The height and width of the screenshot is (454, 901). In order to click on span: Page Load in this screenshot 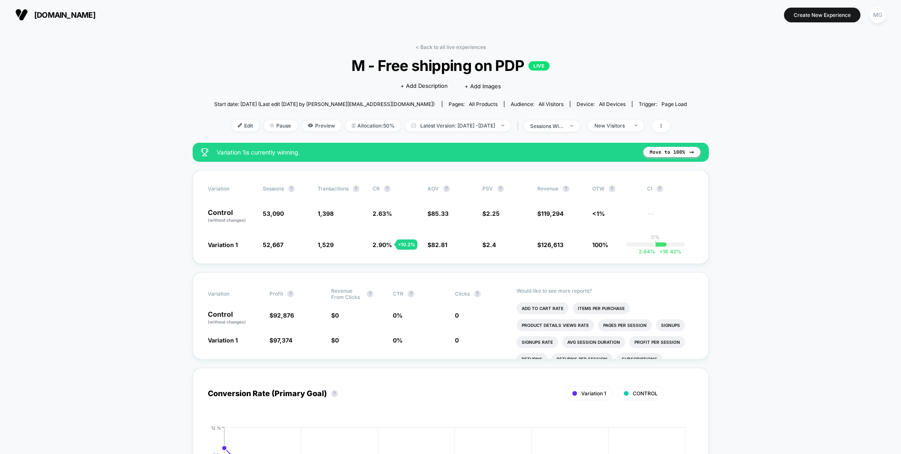, I will do `click(674, 104)`.